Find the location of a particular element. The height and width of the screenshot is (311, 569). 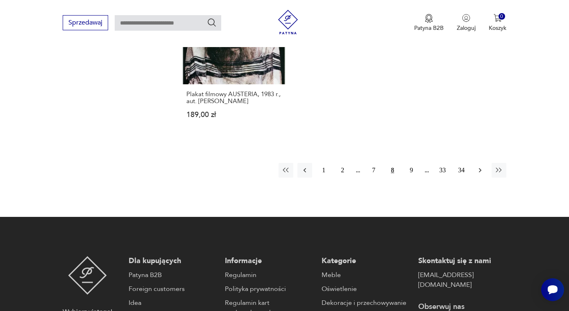

a: Idea is located at coordinates (173, 303).